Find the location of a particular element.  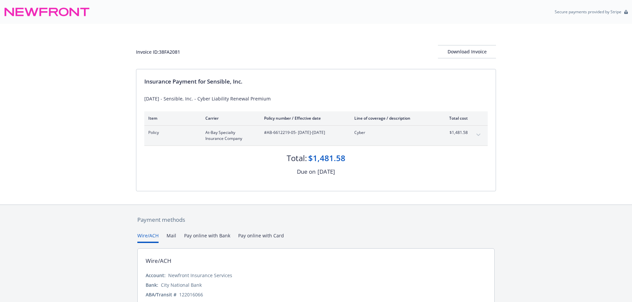

div: Insurance Payment for Sensible, Inc. is located at coordinates (316, 82).